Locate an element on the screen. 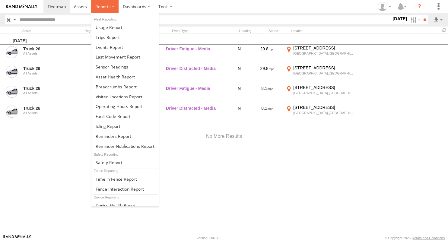  a: Reminders Report is located at coordinates (125, 136).